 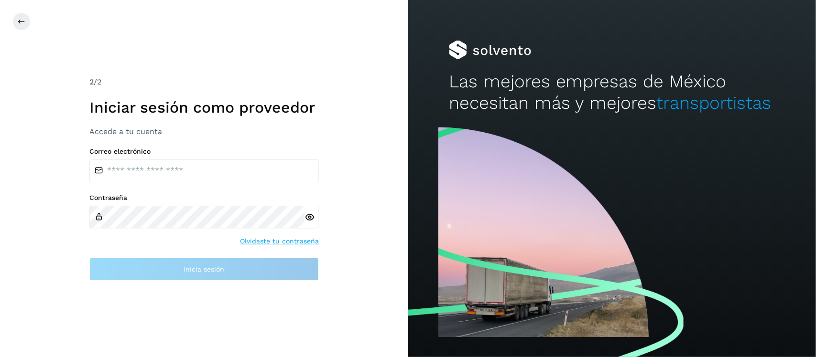 What do you see at coordinates (204, 151) in the screenshot?
I see `label: Correo electrónico` at bounding box center [204, 151].